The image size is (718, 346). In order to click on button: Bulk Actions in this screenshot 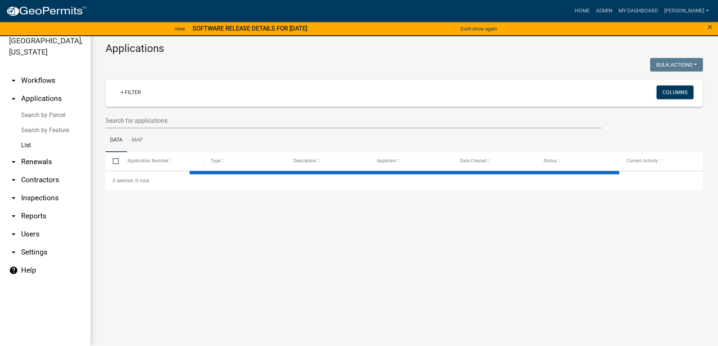, I will do `click(676, 65)`.